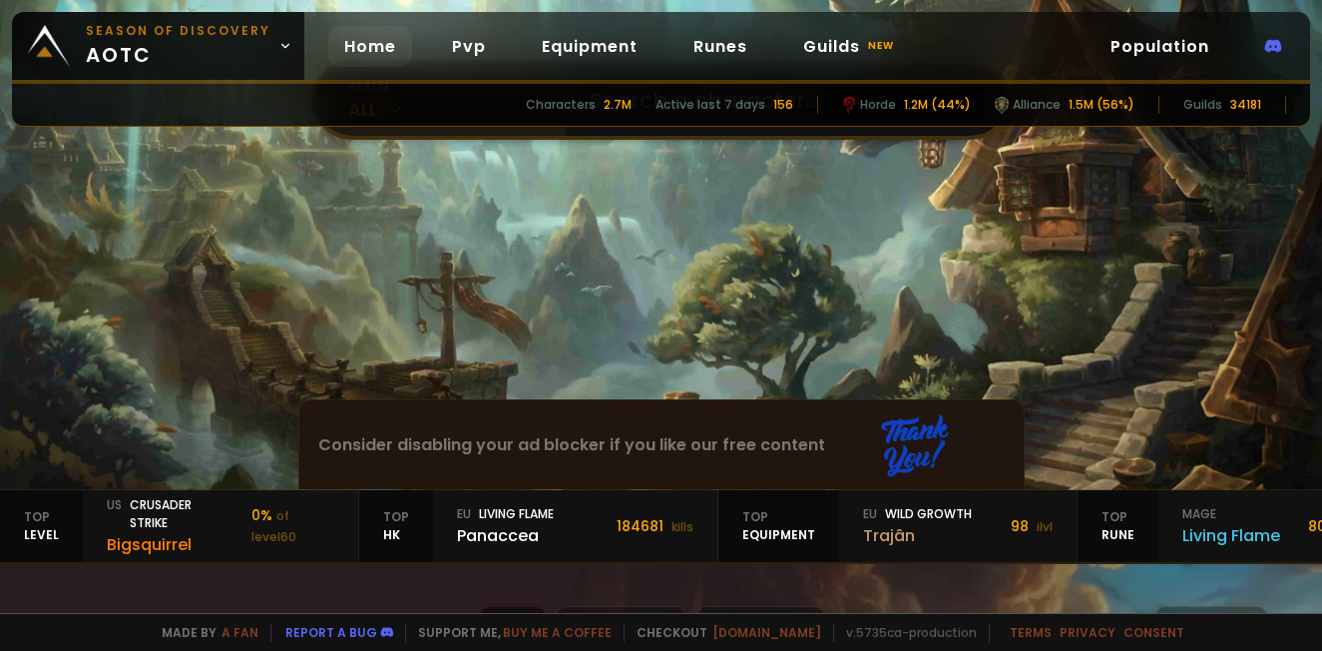 This screenshot has width=1322, height=651. I want to click on a: Terms, so click(1031, 632).